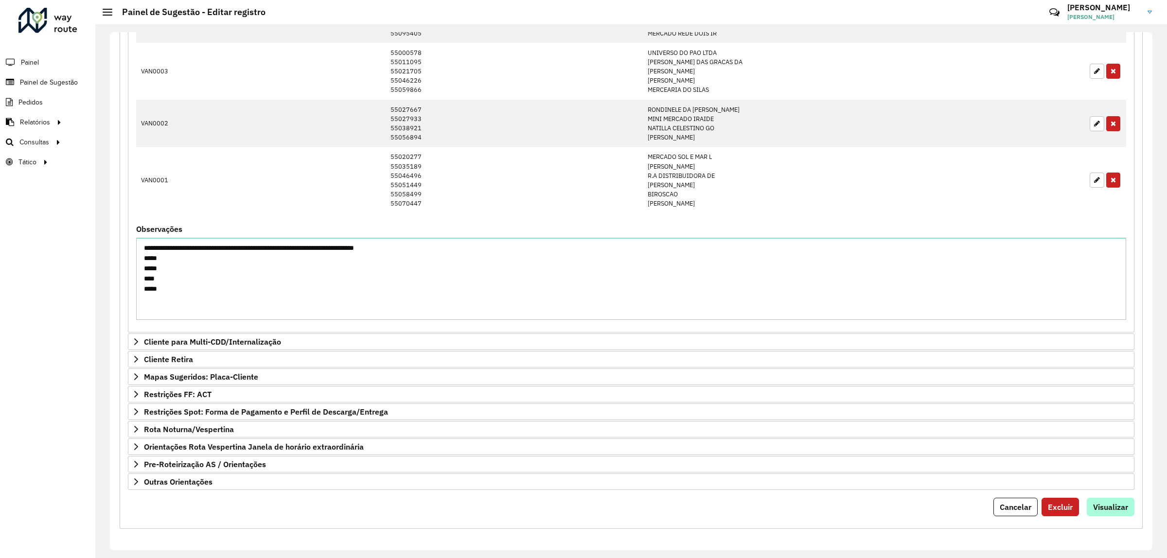  What do you see at coordinates (34, 142) in the screenshot?
I see `span: Consultas` at bounding box center [34, 142].